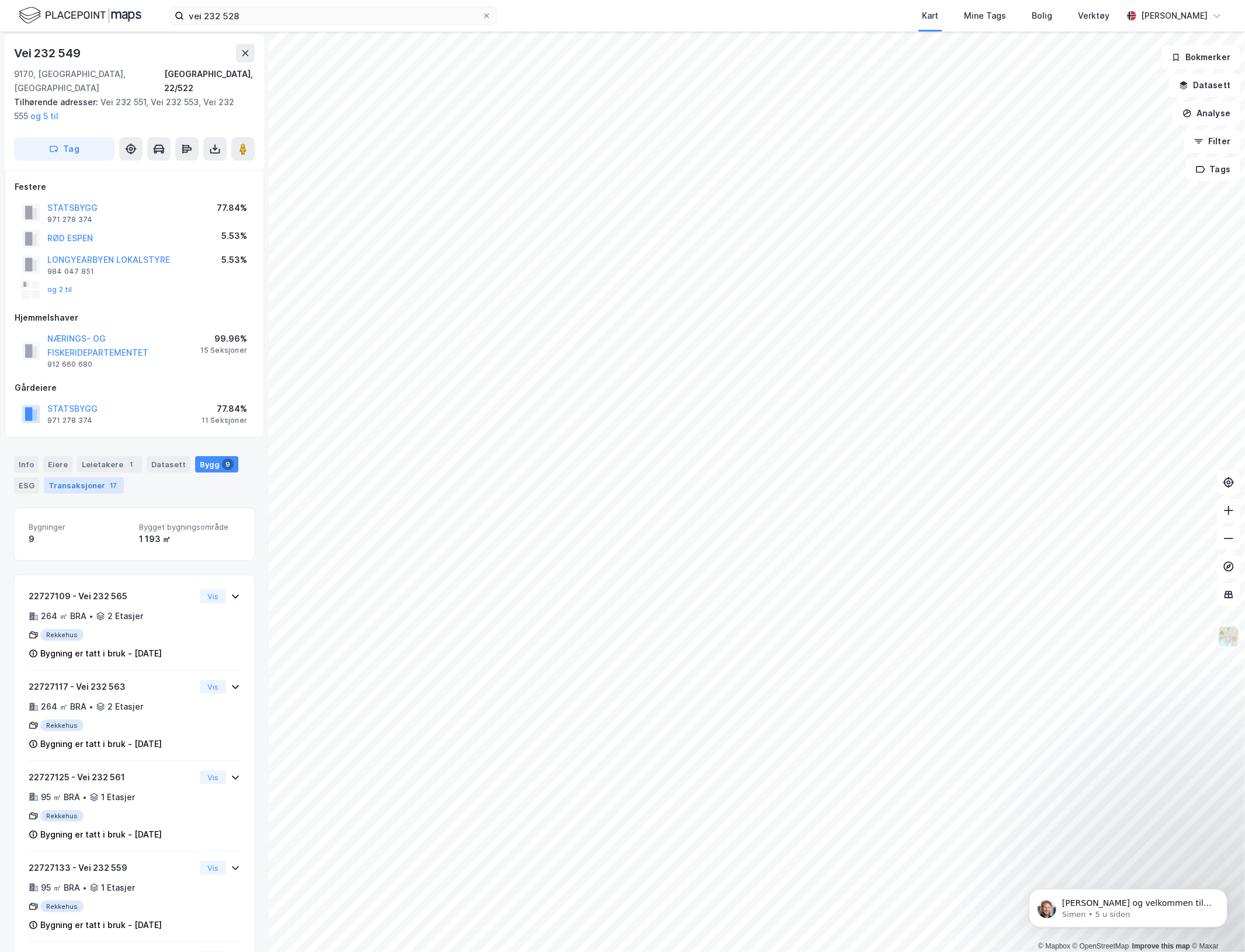 This screenshot has height=952, width=1245. What do you see at coordinates (70, 272) in the screenshot?
I see `div: 984 047 851` at bounding box center [70, 272].